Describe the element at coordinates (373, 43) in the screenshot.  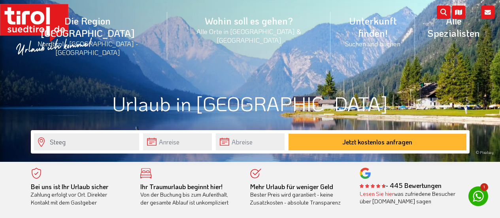
I see `small: Suchen und buchen` at that location.